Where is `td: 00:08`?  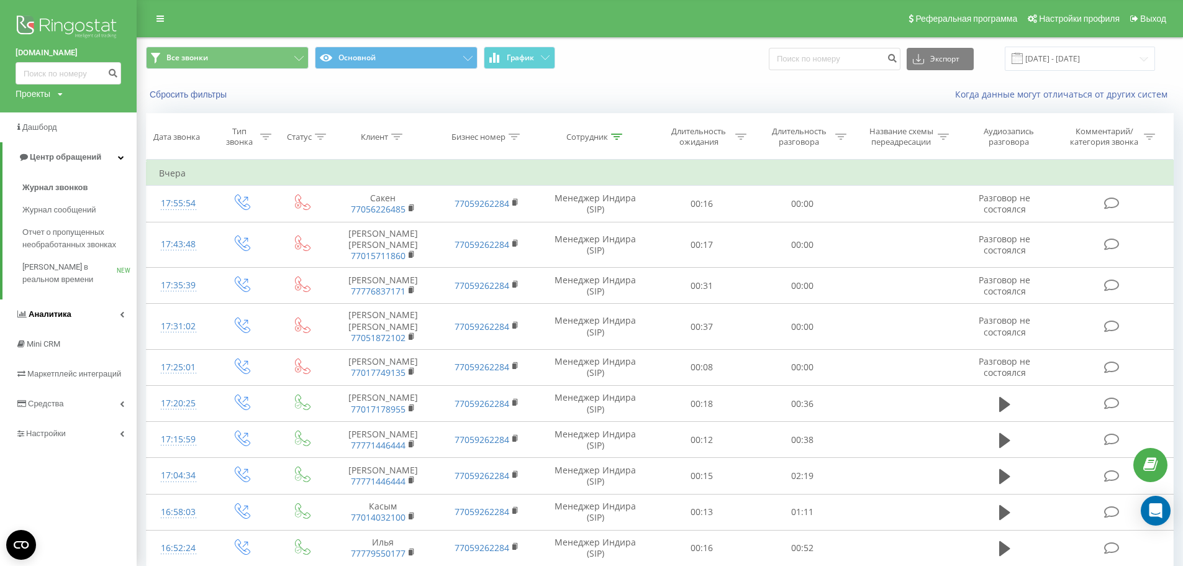 td: 00:08 is located at coordinates (701, 367).